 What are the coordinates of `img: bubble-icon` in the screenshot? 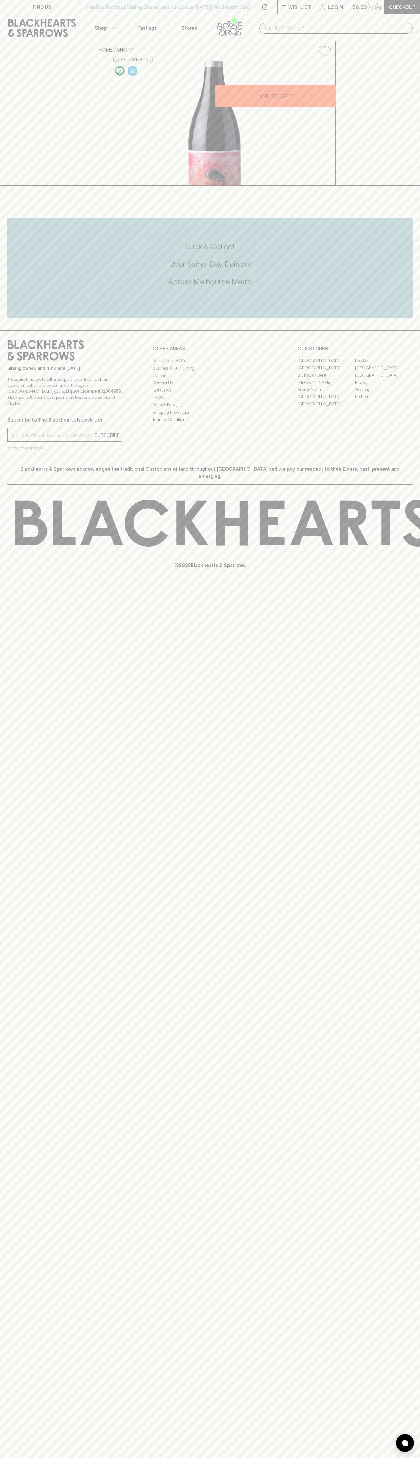 It's located at (405, 1443).